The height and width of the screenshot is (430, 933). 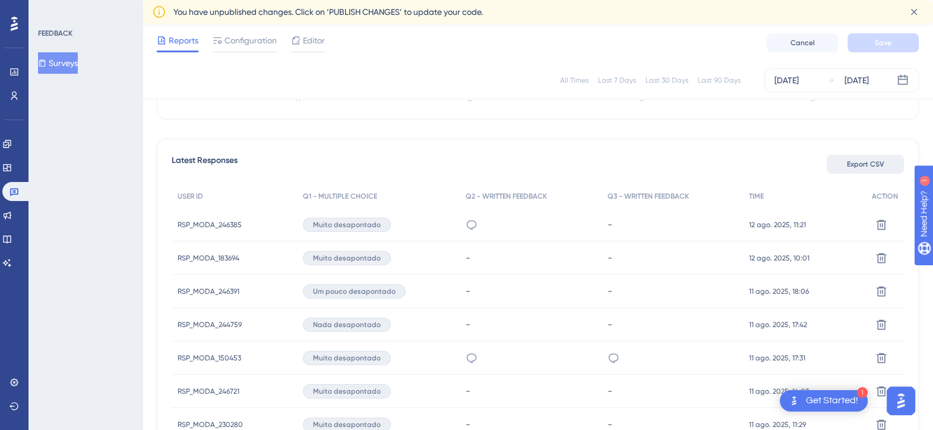 What do you see at coordinates (824, 400) in the screenshot?
I see `div: Open Get Started! checklist, remaining modules: 1` at bounding box center [824, 400].